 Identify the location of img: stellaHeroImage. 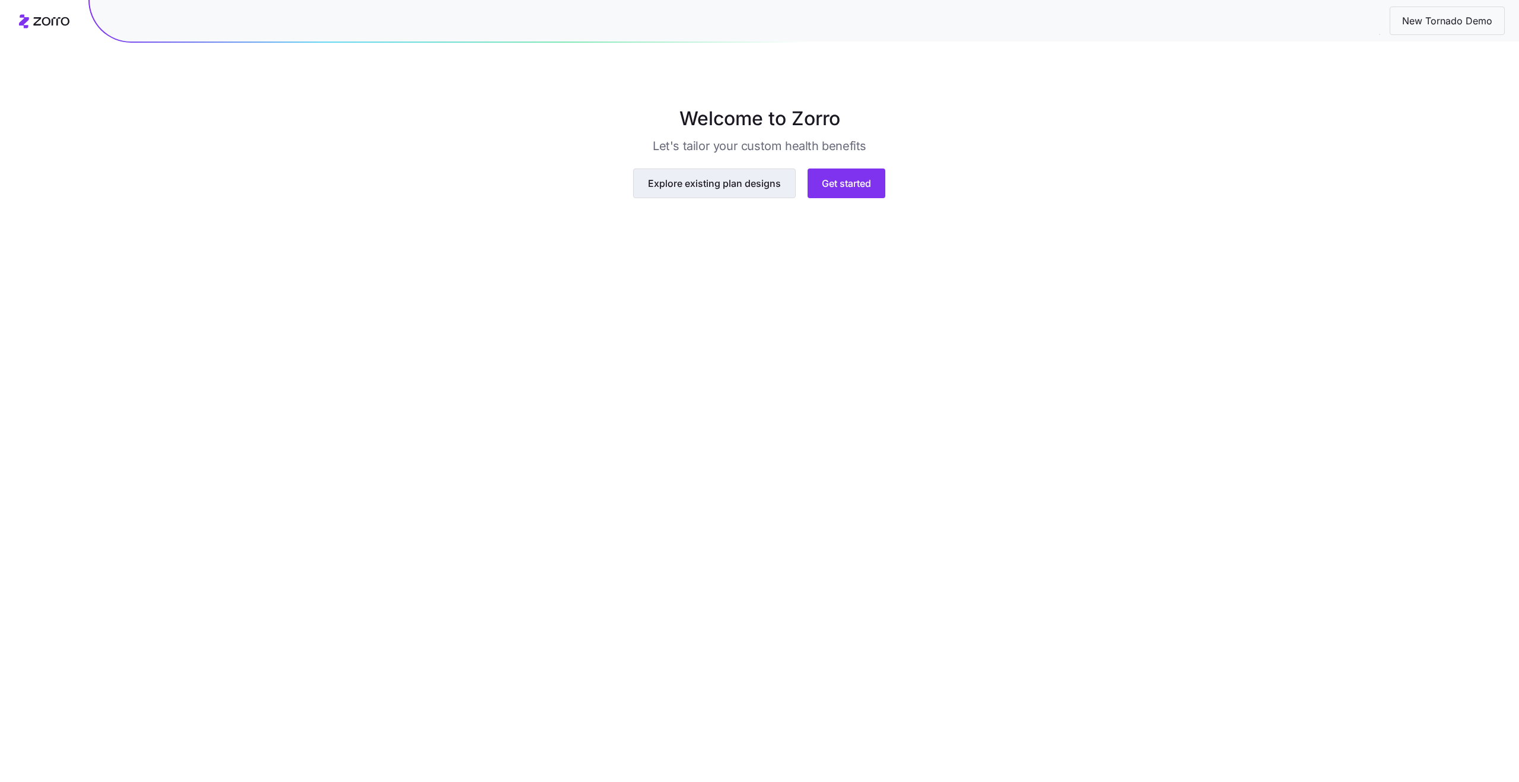
(759, 166).